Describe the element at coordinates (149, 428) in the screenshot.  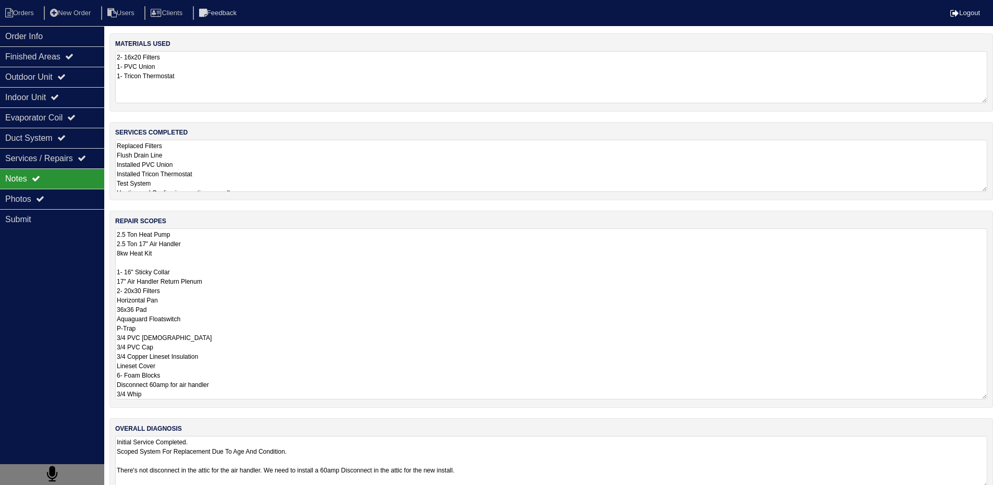
I see `label: overall diagnosis` at that location.